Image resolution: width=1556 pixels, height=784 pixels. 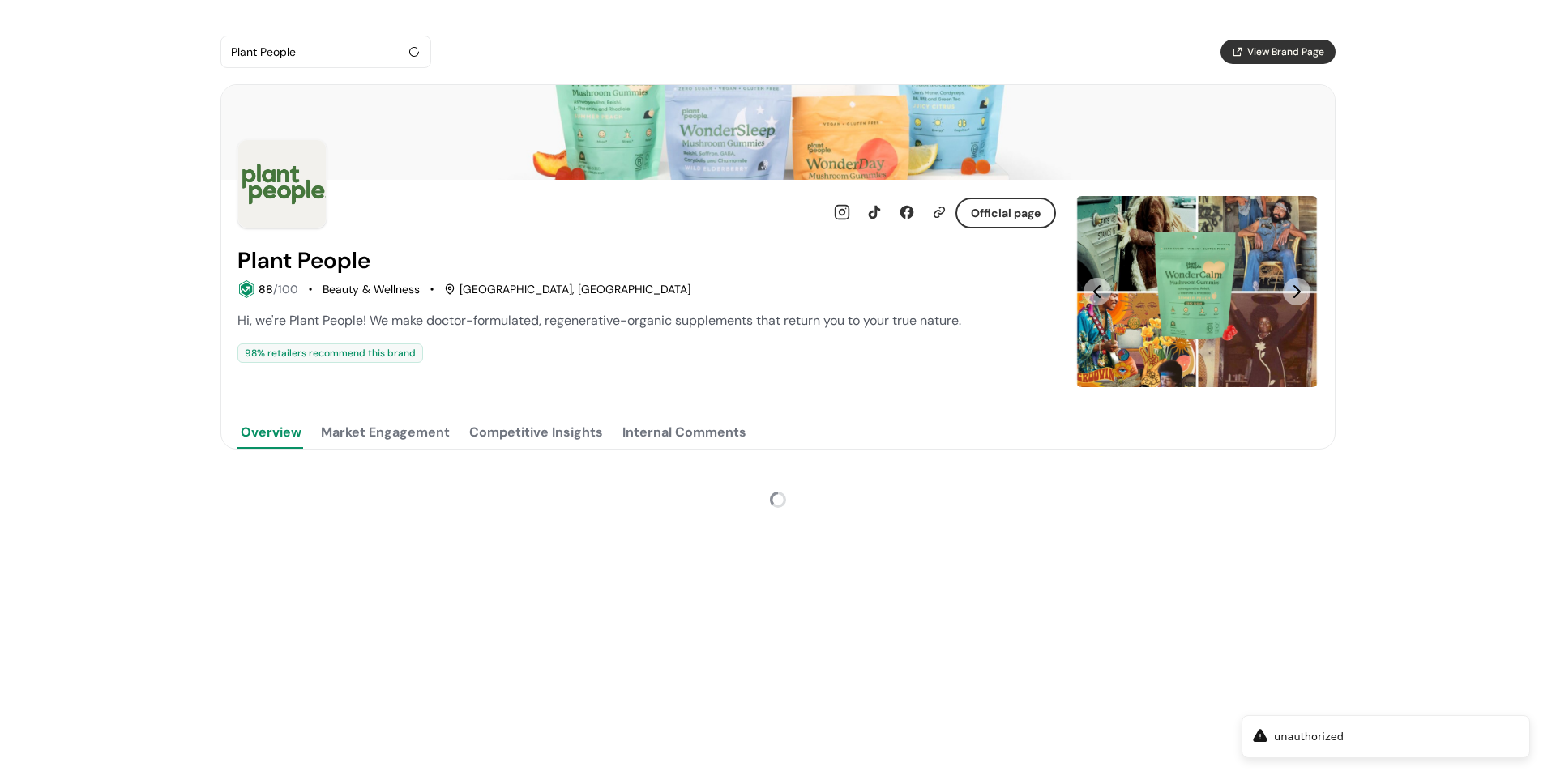 I want to click on button: Overview, so click(x=271, y=432).